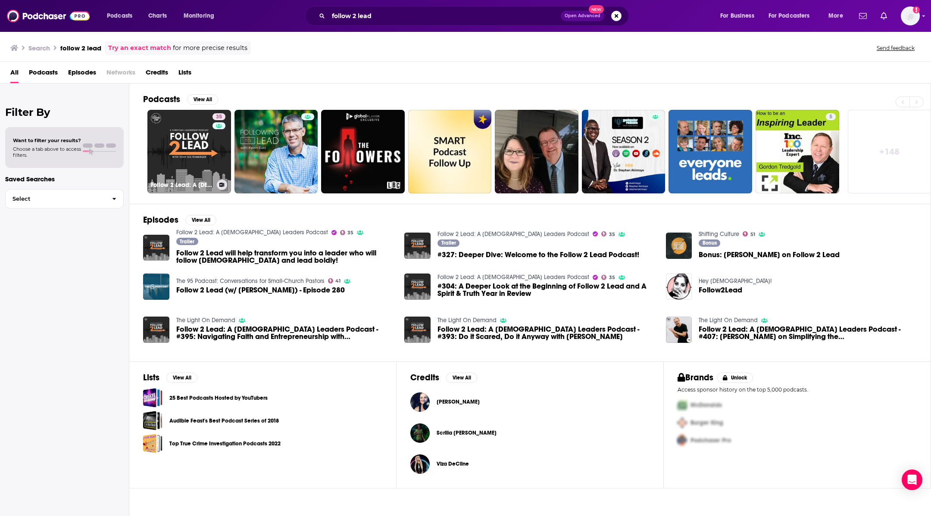  What do you see at coordinates (453, 464) in the screenshot?
I see `span: Viza DeCline` at bounding box center [453, 464].